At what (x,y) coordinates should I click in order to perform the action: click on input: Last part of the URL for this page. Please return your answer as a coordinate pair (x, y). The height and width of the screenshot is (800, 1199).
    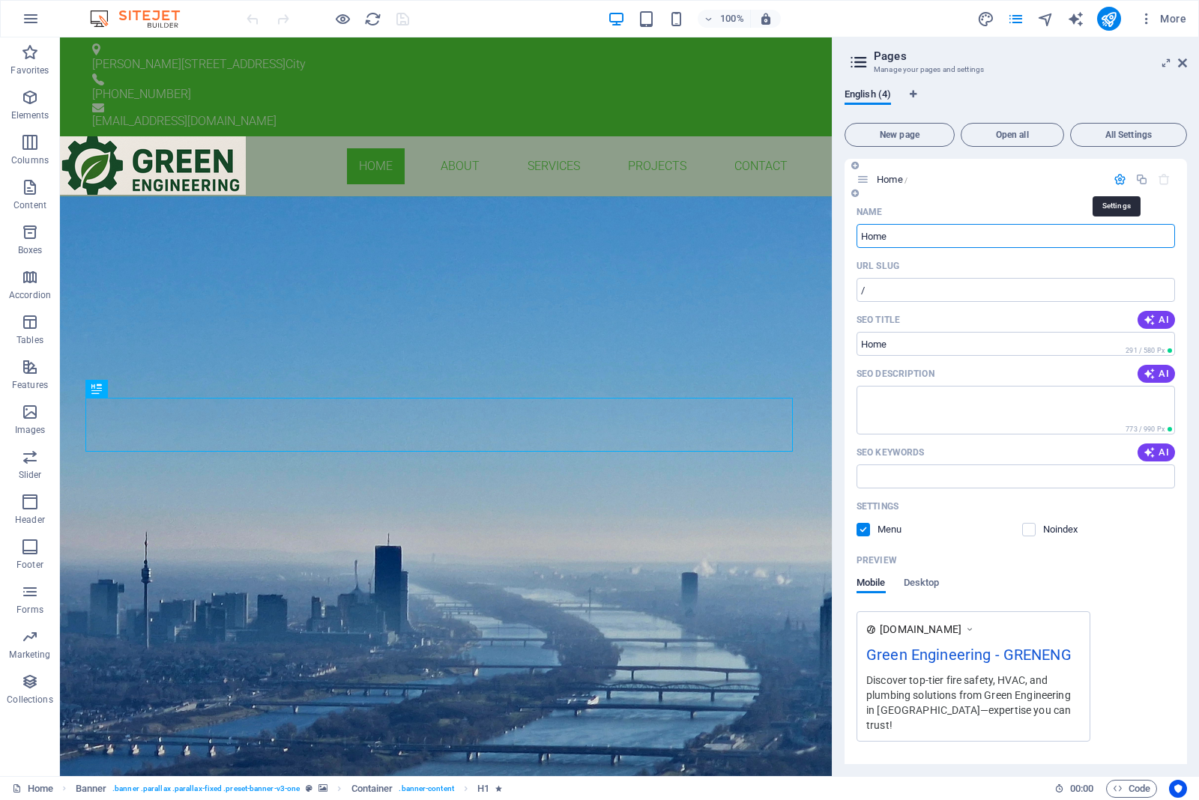
    Looking at the image, I should click on (1015, 290).